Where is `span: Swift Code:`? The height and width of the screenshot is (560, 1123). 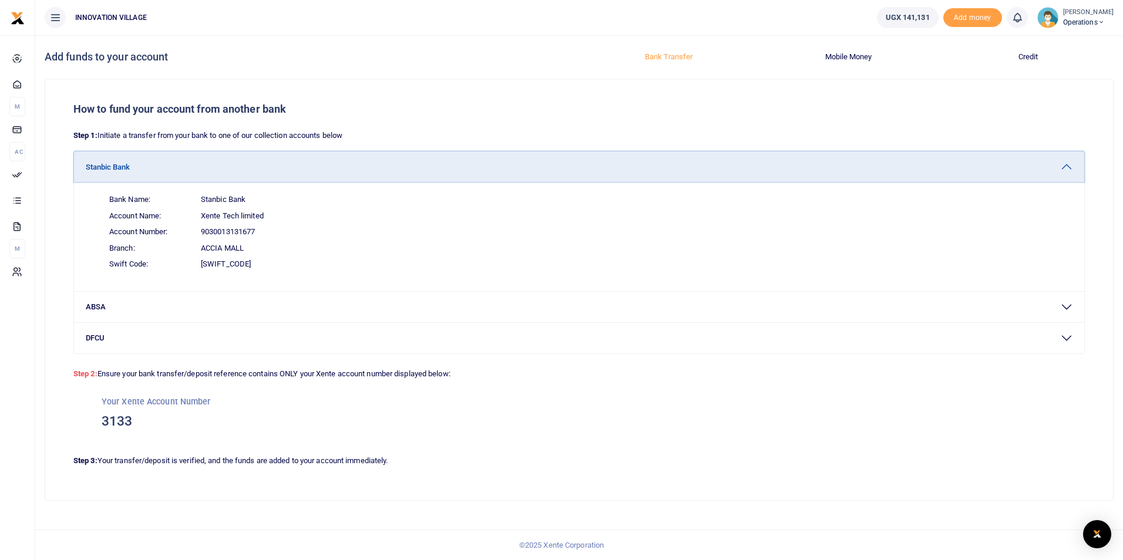
span: Swift Code: is located at coordinates (150, 264).